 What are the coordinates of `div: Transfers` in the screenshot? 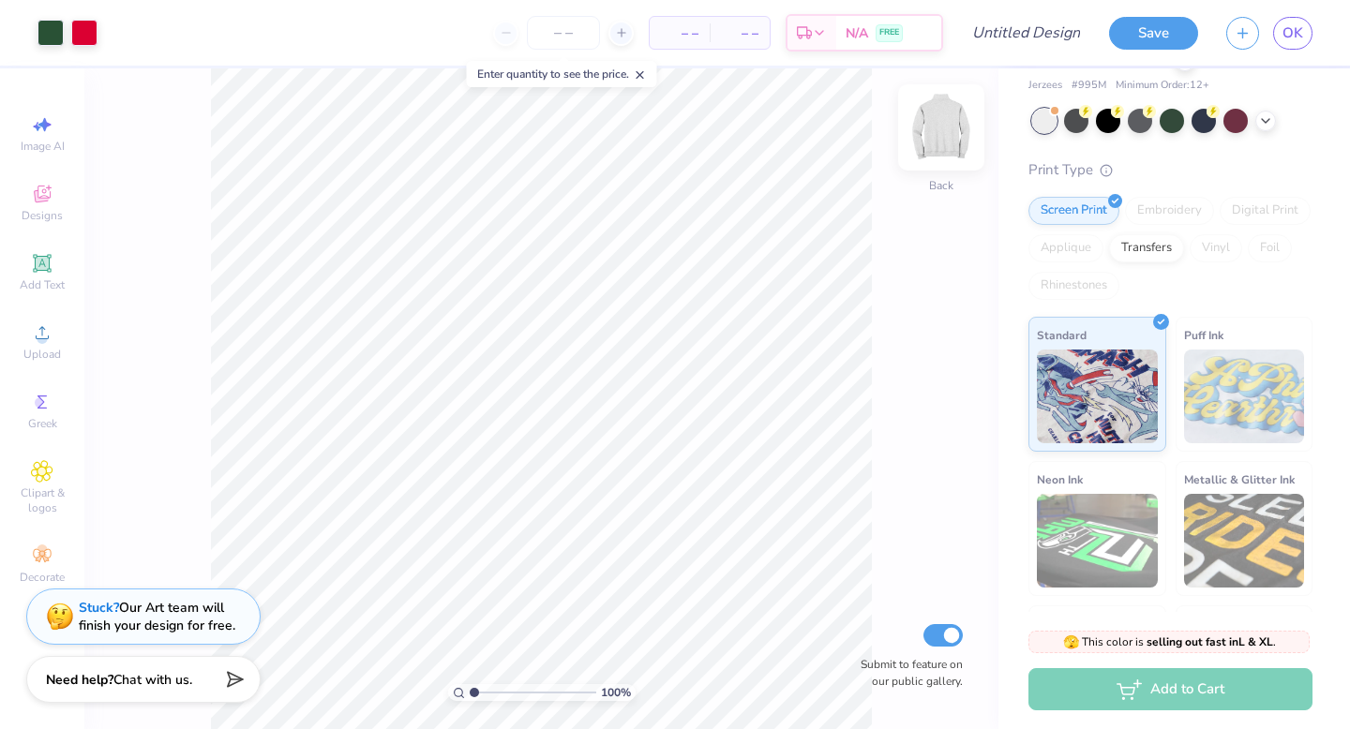 It's located at (1146, 248).